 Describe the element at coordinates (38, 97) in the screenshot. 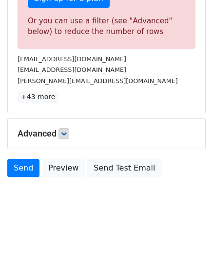

I see `a: +43 more` at that location.